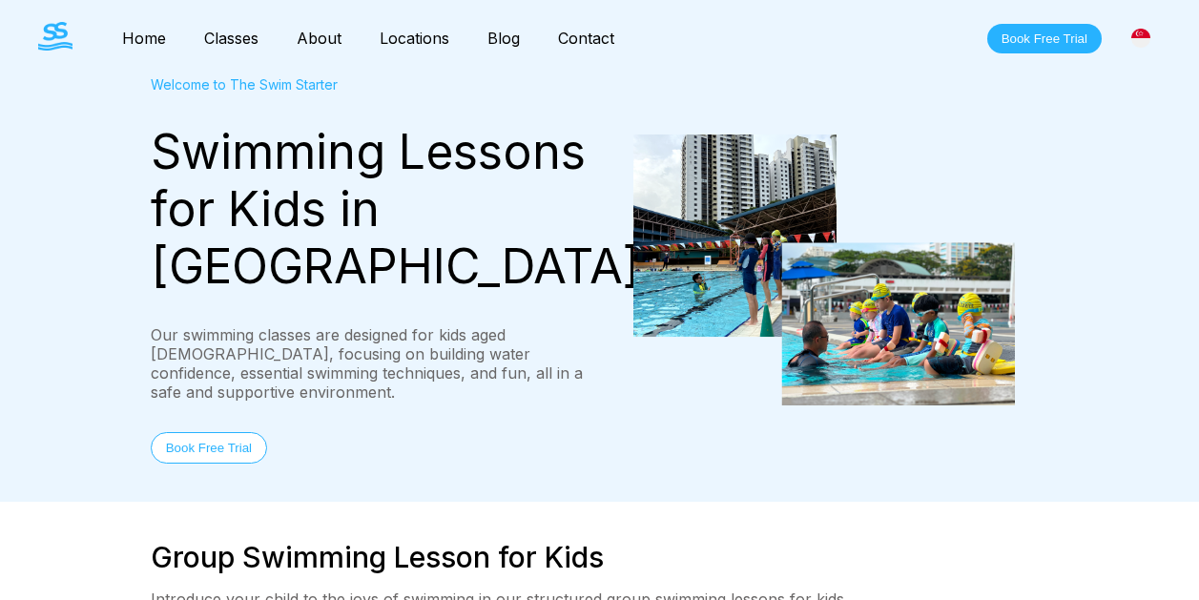 This screenshot has width=1199, height=600. I want to click on a: Blog, so click(503, 38).